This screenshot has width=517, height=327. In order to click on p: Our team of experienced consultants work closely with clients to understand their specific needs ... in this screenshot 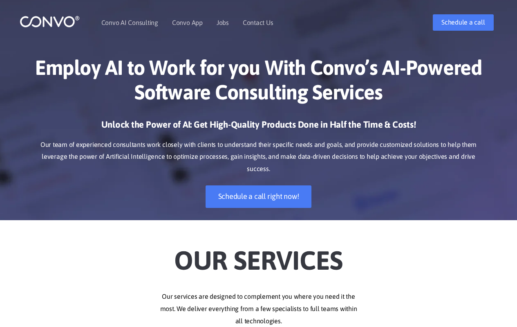, I will do `click(259, 157)`.